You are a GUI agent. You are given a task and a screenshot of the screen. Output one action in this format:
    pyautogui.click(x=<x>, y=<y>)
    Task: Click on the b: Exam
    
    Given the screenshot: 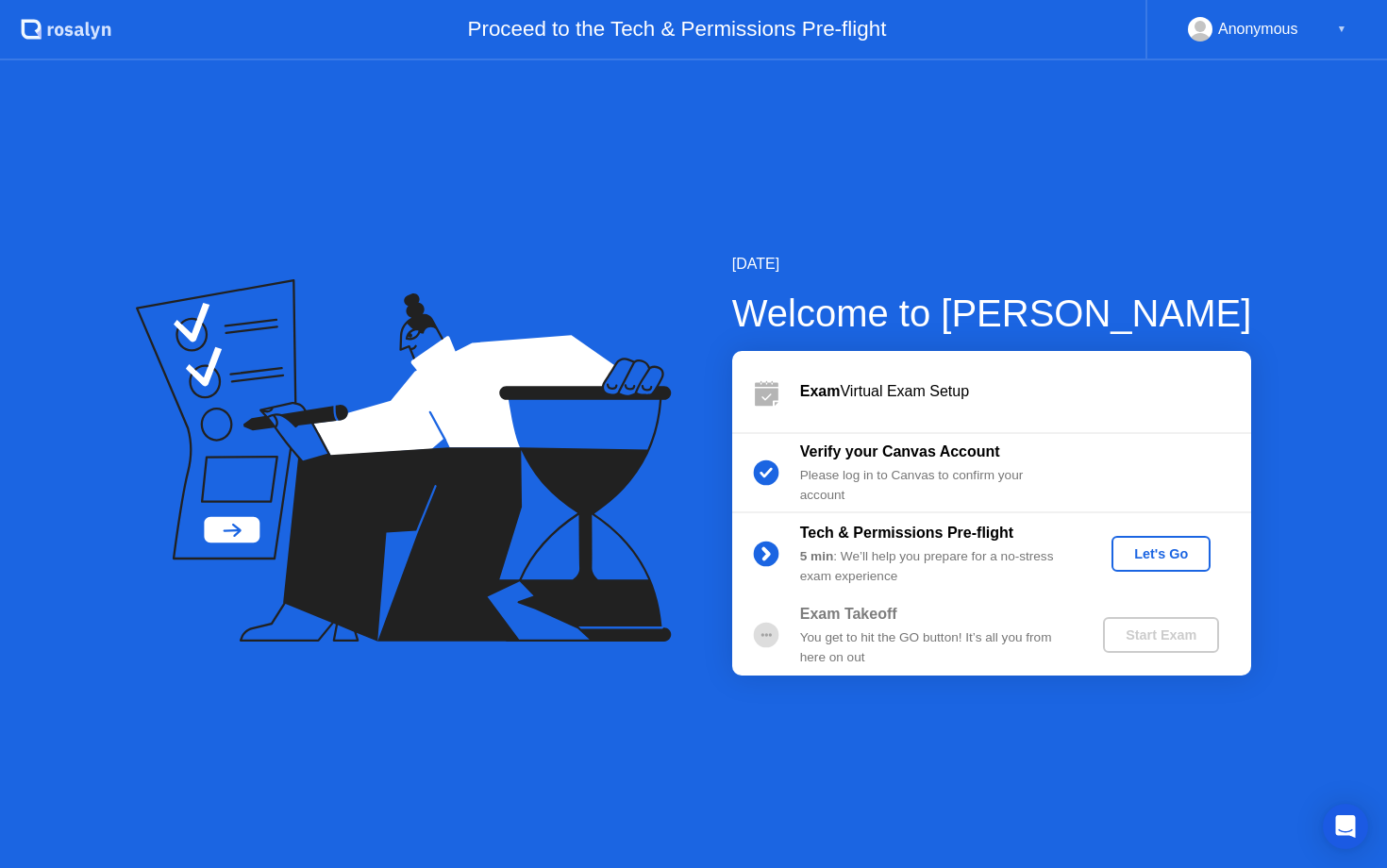 What is the action you would take?
    pyautogui.click(x=820, y=391)
    